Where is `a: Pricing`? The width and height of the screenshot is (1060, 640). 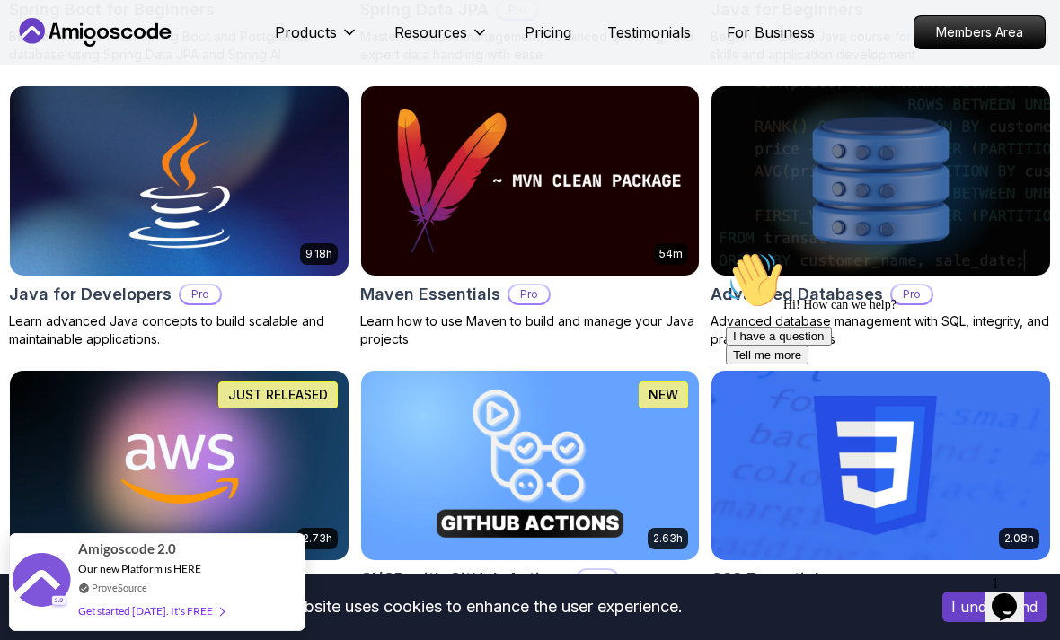 a: Pricing is located at coordinates (548, 32).